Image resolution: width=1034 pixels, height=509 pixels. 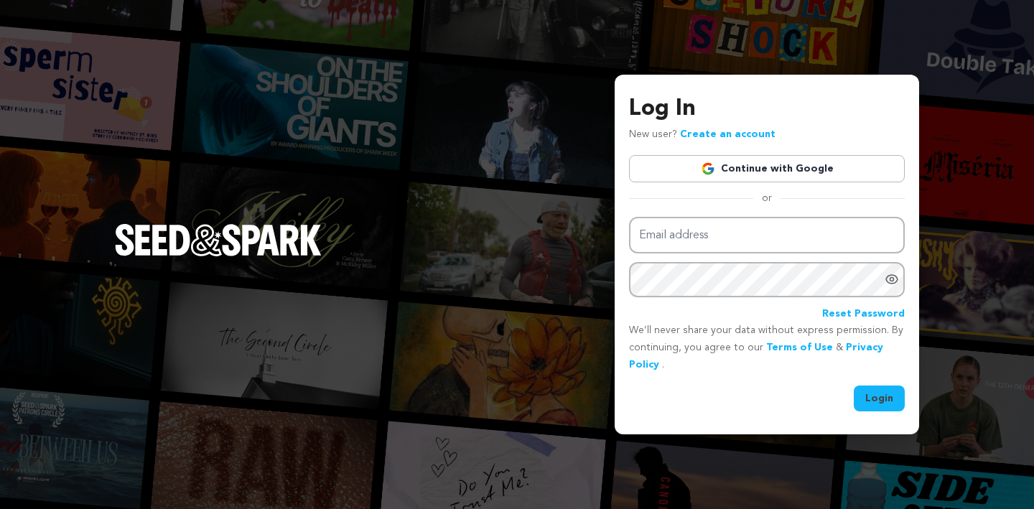 What do you see at coordinates (767, 198) in the screenshot?
I see `span: or` at bounding box center [767, 198].